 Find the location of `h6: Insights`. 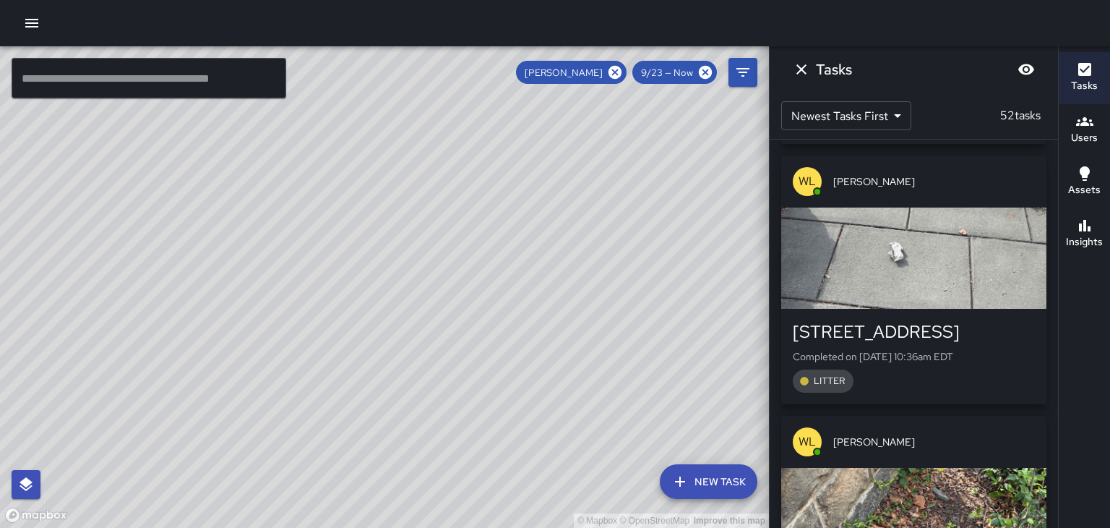

h6: Insights is located at coordinates (1084, 242).